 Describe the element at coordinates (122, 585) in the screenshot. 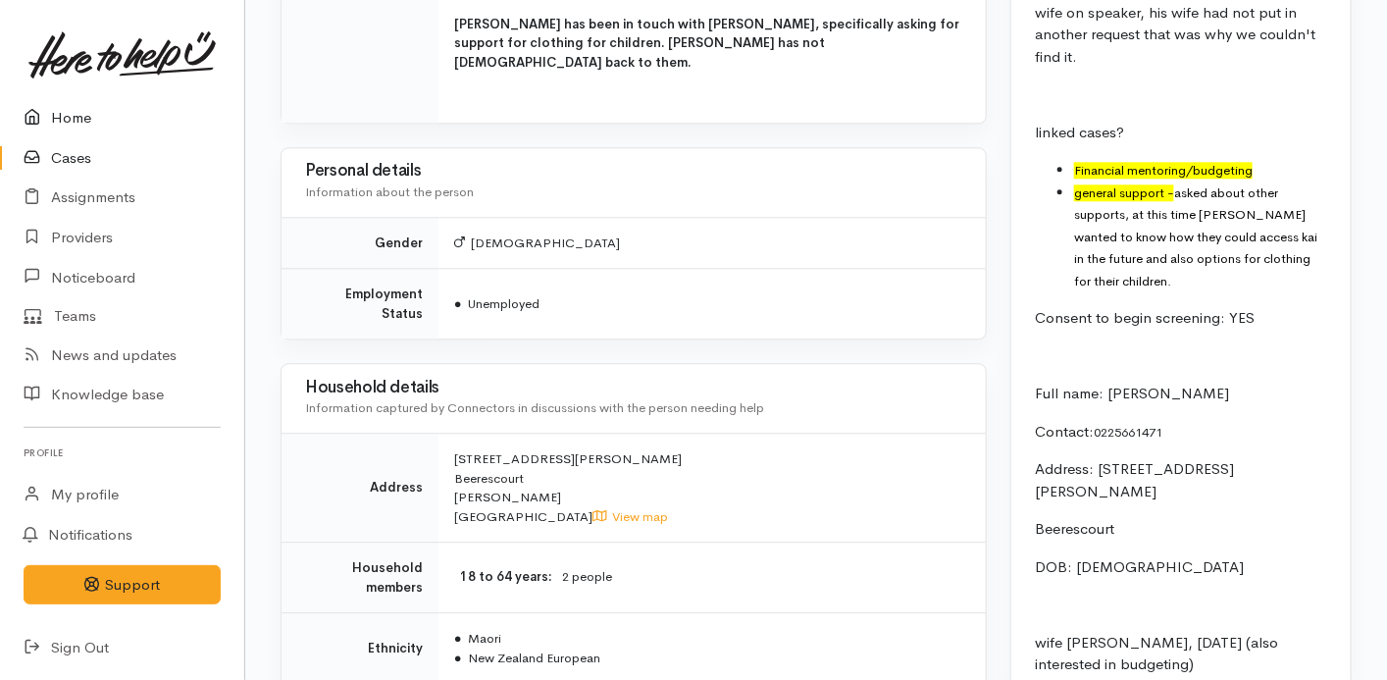

I see `button: Support` at that location.